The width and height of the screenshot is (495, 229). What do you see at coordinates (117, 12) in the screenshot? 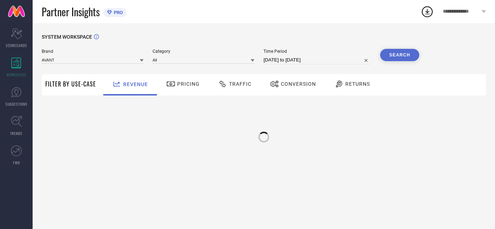
I see `span: PRO` at bounding box center [117, 12].